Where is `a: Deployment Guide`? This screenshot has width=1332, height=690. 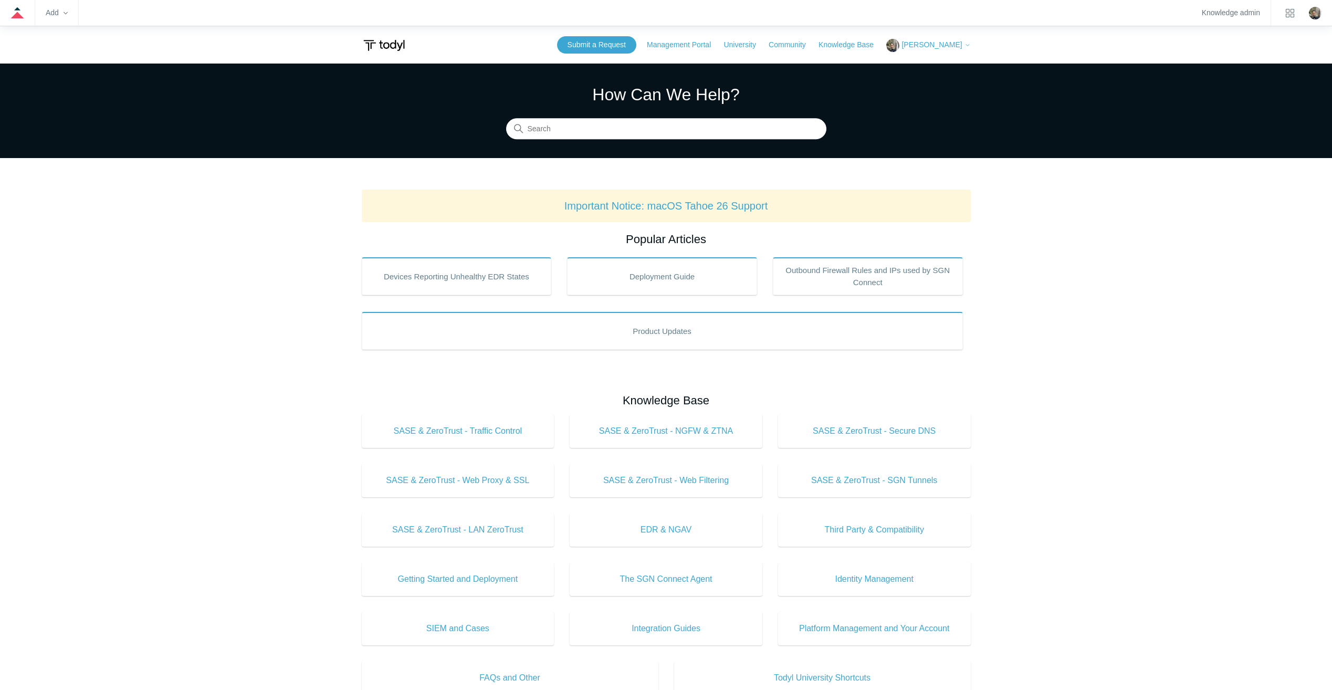 a: Deployment Guide is located at coordinates (662, 276).